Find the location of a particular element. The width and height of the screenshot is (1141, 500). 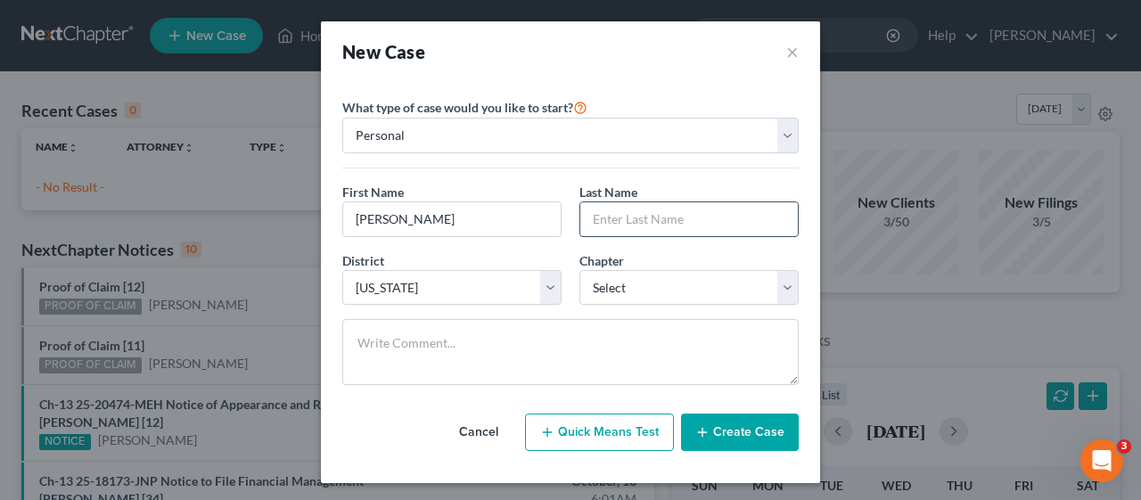

button: Create Case is located at coordinates (740, 432).